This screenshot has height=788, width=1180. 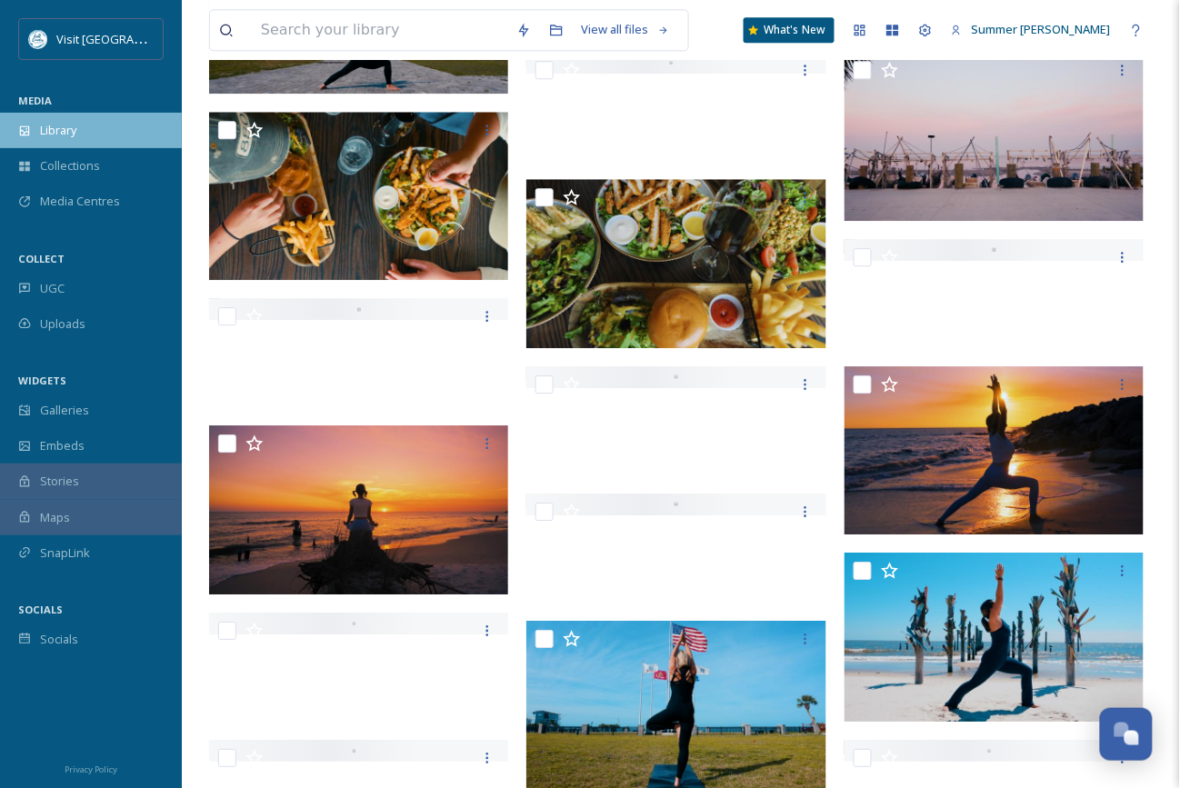 What do you see at coordinates (91, 769) in the screenshot?
I see `span: Privacy Policy` at bounding box center [91, 769].